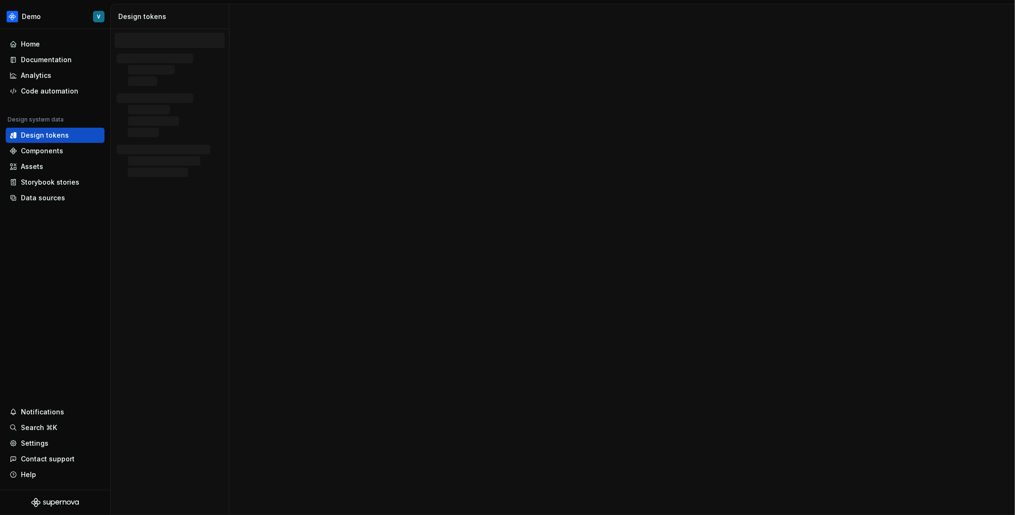 The height and width of the screenshot is (515, 1015). What do you see at coordinates (99, 17) in the screenshot?
I see `div: V` at bounding box center [99, 17].